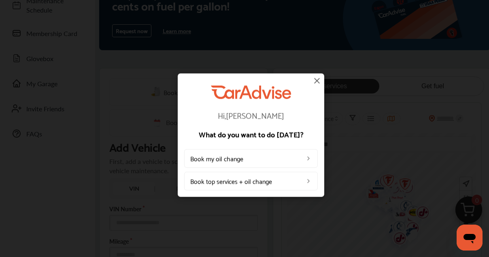  I want to click on a: Book my oil change, so click(251, 158).